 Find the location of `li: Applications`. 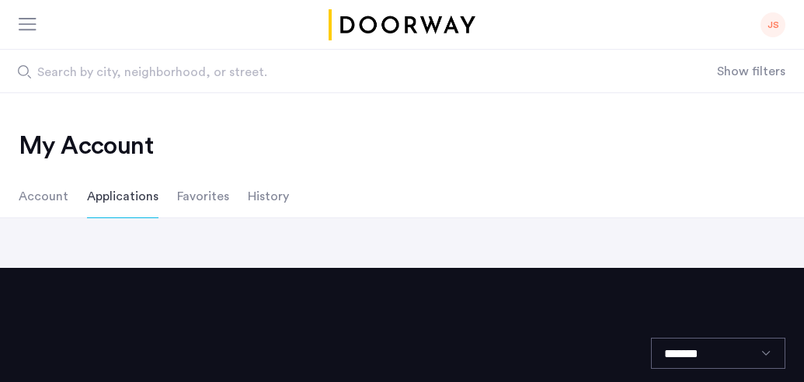

li: Applications is located at coordinates (123, 197).